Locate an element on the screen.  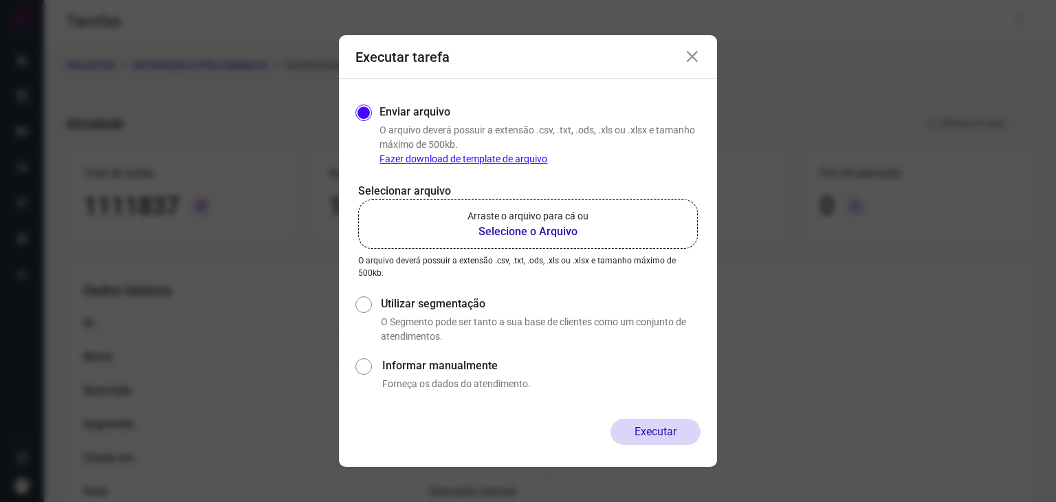
h3: Executar tarefa is located at coordinates (402, 57).